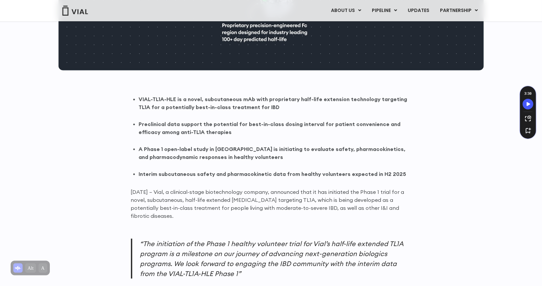  What do you see at coordinates (418, 11) in the screenshot?
I see `a: UPDATES` at bounding box center [418, 11].